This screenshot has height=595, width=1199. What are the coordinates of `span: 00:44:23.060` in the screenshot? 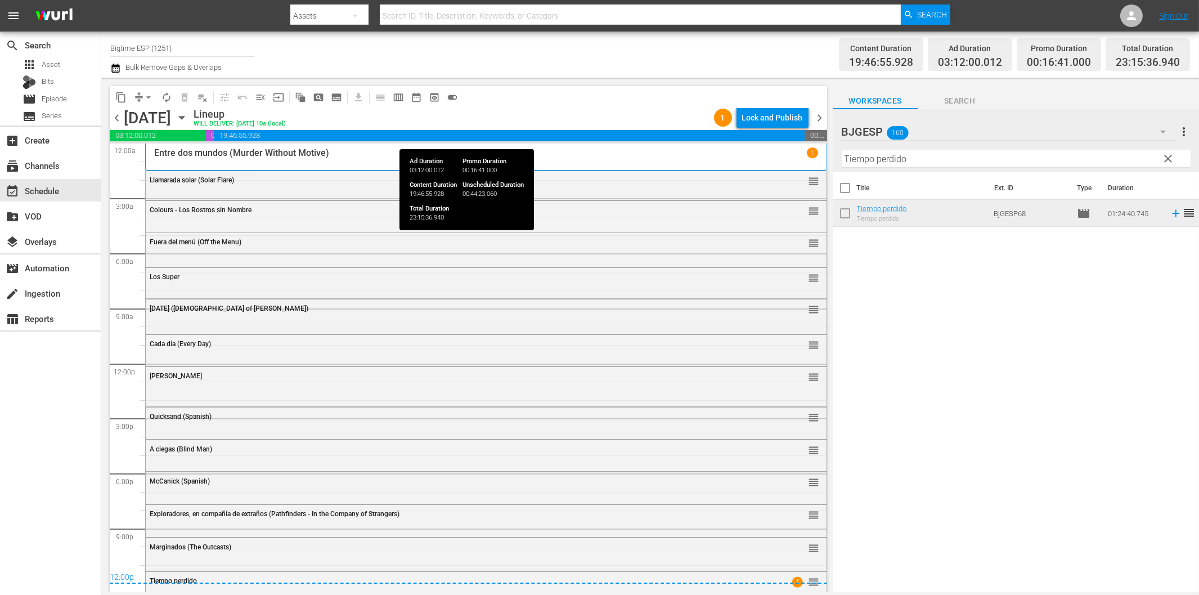 It's located at (815, 136).